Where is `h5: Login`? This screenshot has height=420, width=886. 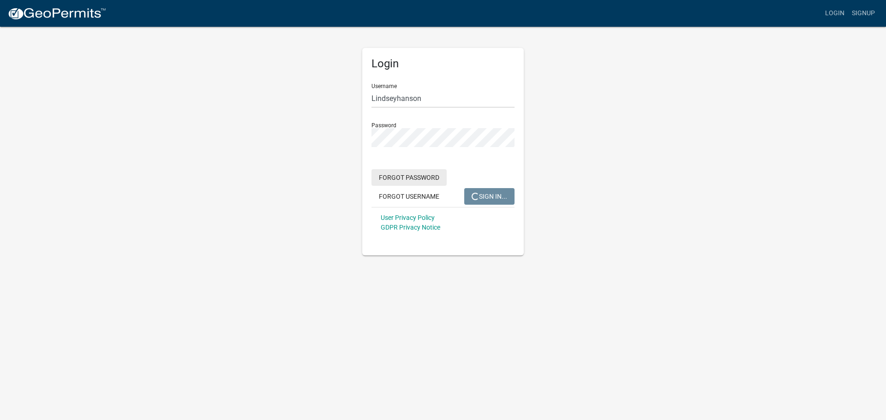
h5: Login is located at coordinates (443, 64).